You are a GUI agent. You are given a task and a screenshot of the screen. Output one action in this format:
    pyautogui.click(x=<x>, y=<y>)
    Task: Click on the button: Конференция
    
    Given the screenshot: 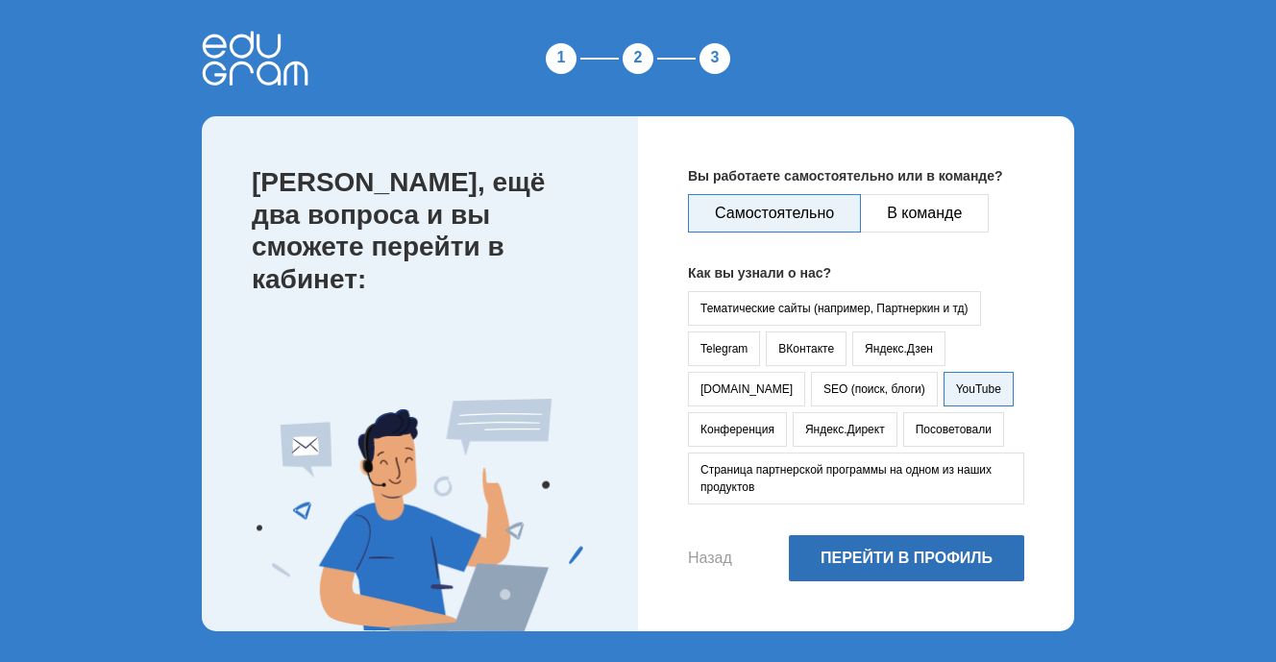 What is the action you would take?
    pyautogui.click(x=737, y=430)
    